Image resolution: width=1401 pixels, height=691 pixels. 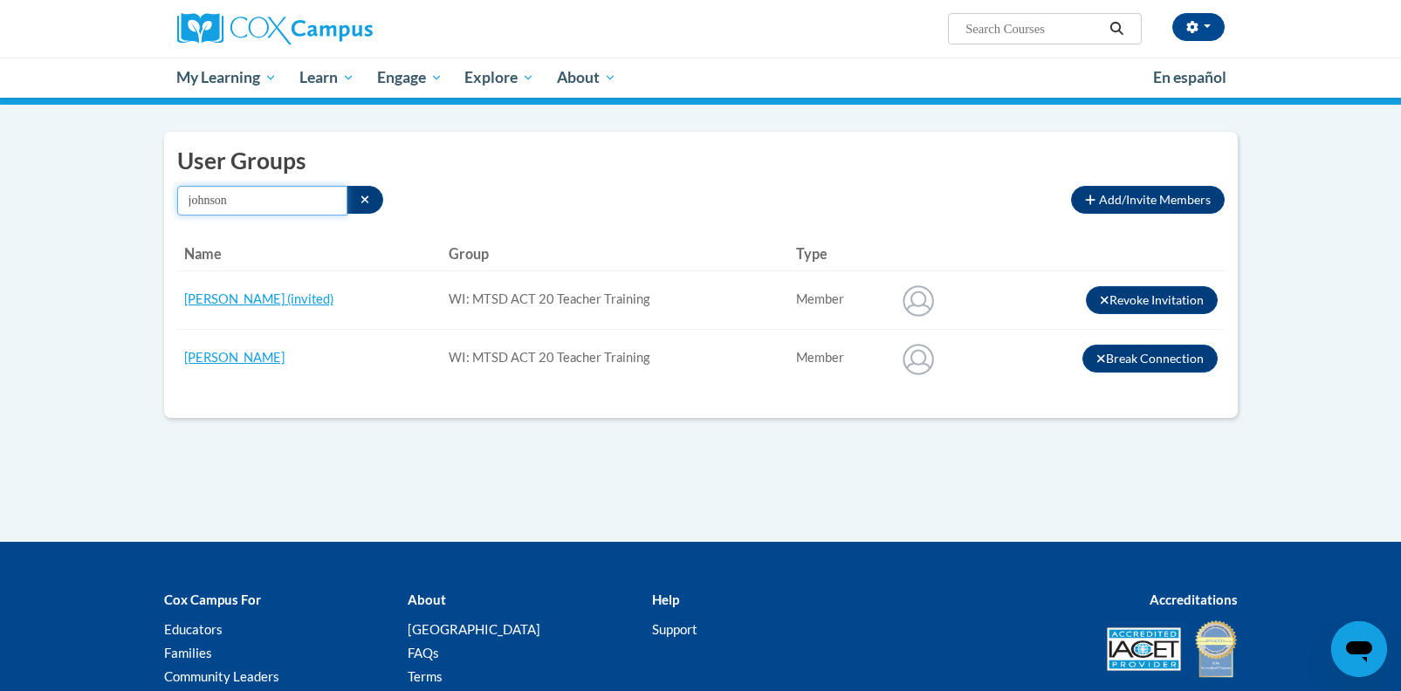 I want to click on h2: User Groups, so click(x=701, y=161).